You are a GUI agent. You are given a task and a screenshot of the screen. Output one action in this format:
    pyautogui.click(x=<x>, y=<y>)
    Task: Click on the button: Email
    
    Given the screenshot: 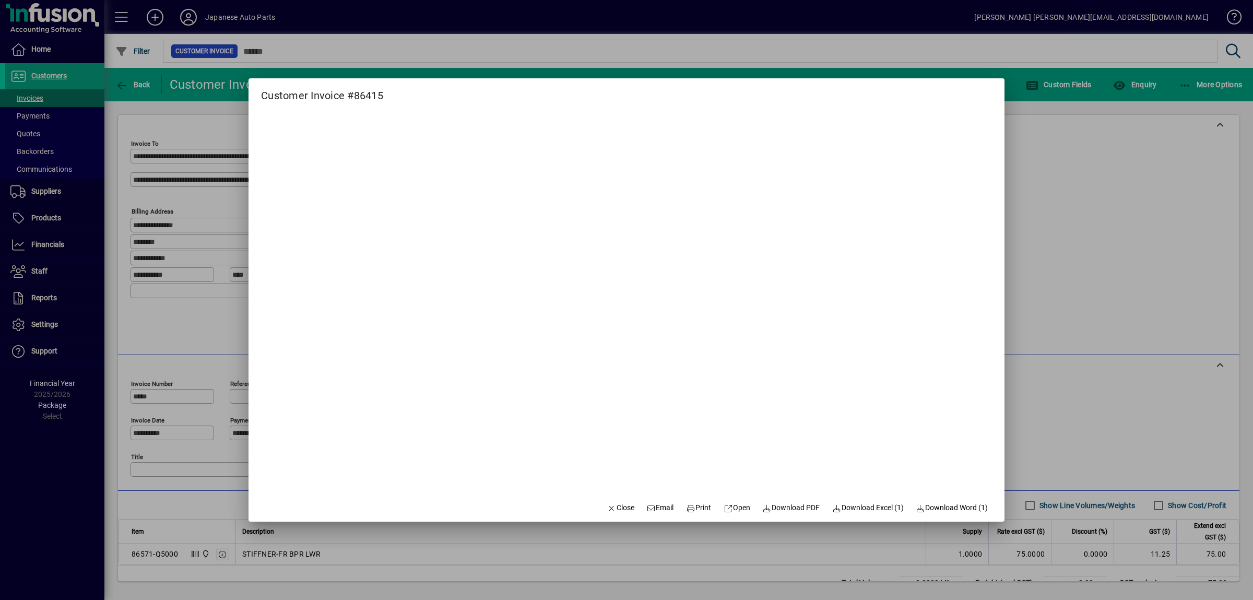 What is the action you would take?
    pyautogui.click(x=660, y=508)
    